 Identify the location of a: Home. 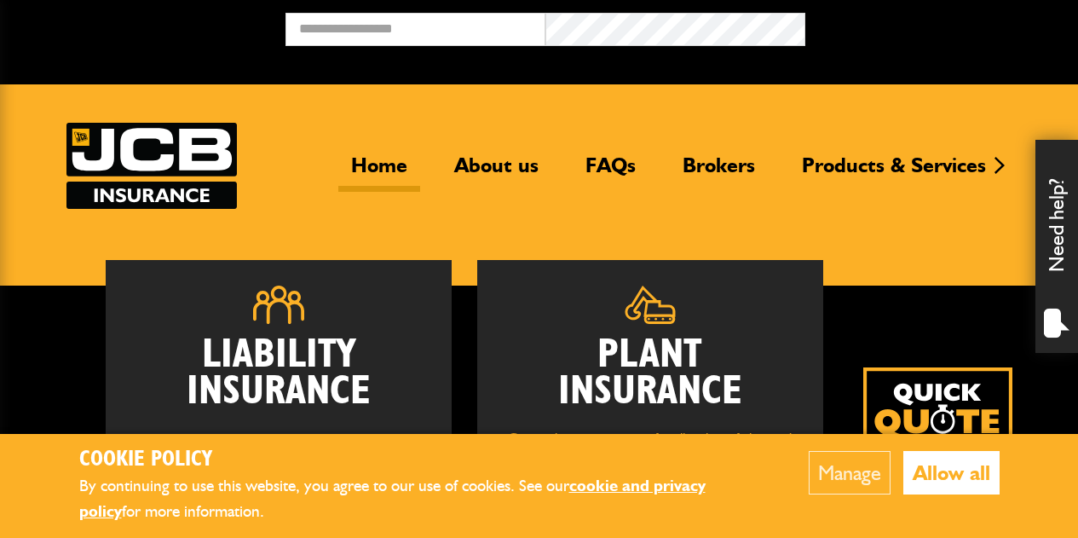
(379, 172).